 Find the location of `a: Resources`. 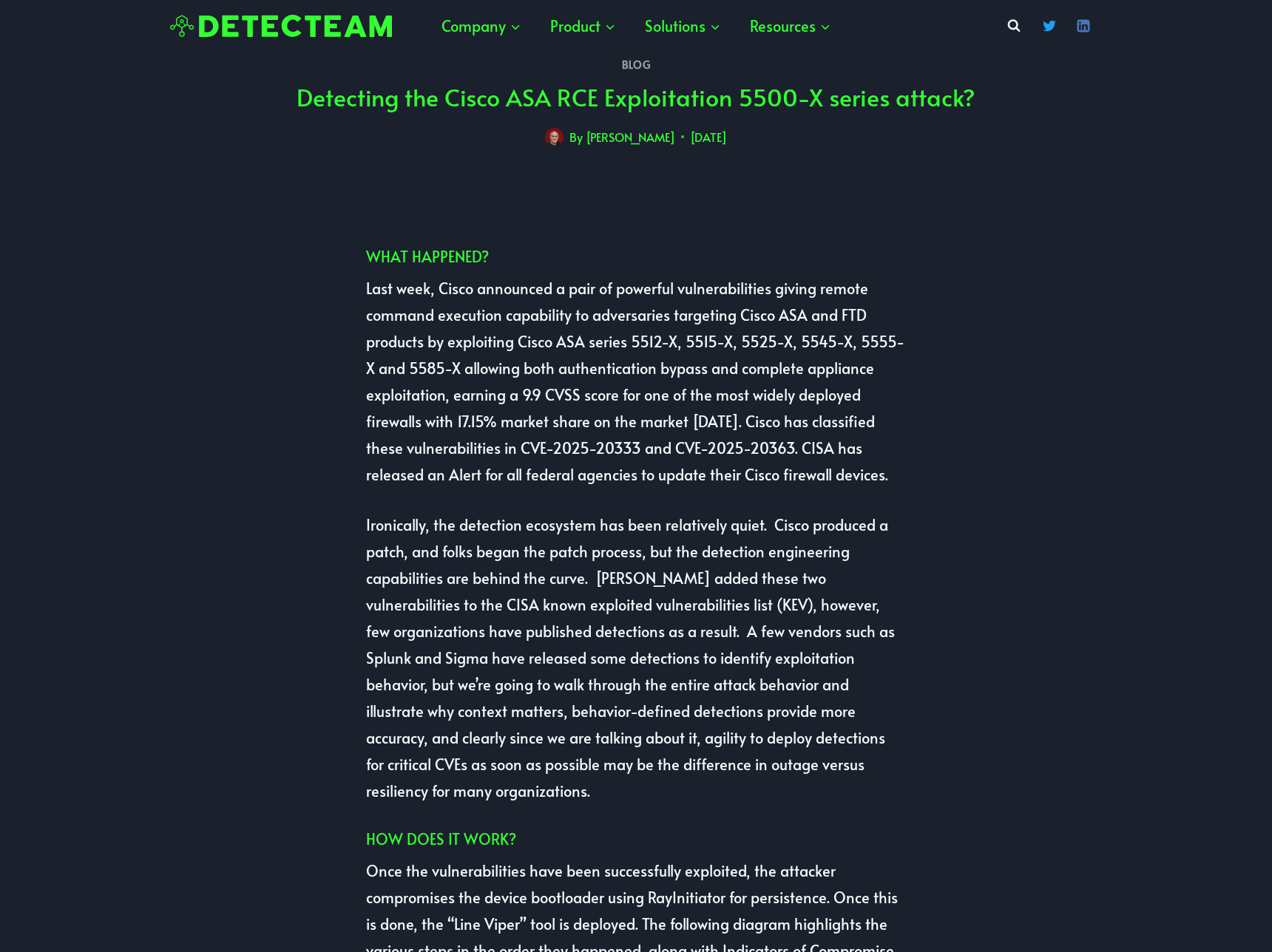

a: Resources is located at coordinates (790, 26).